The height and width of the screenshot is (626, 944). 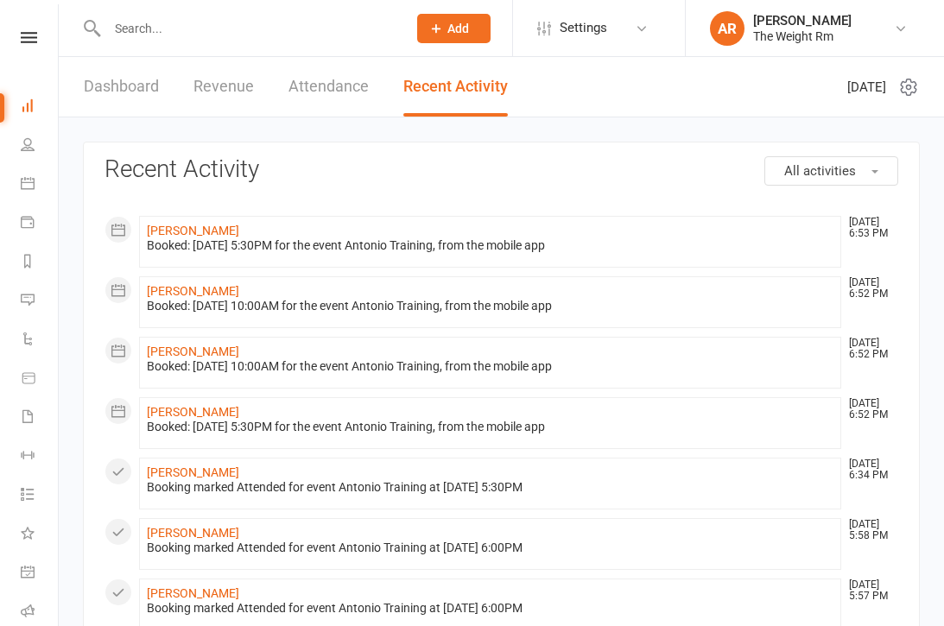 I want to click on span: Add, so click(x=458, y=29).